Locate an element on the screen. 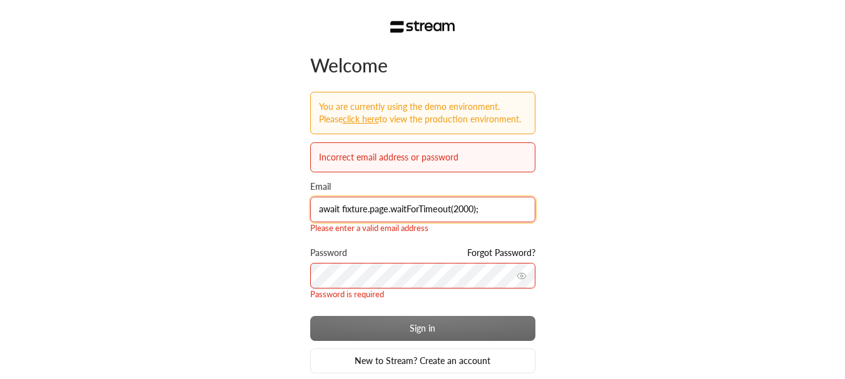  a: Click here is located at coordinates (361, 119).